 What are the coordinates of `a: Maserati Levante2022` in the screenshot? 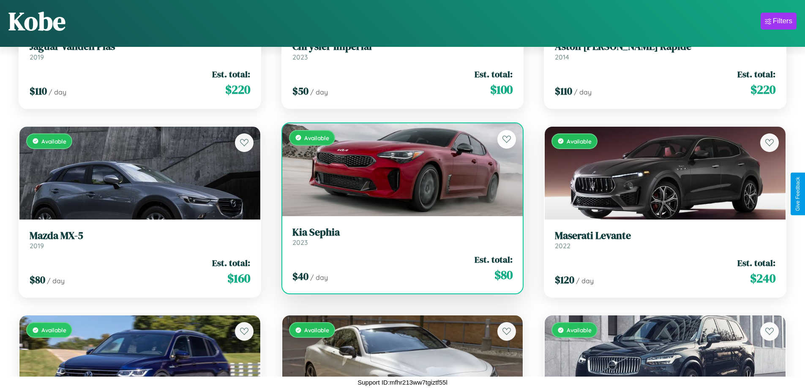 It's located at (665, 240).